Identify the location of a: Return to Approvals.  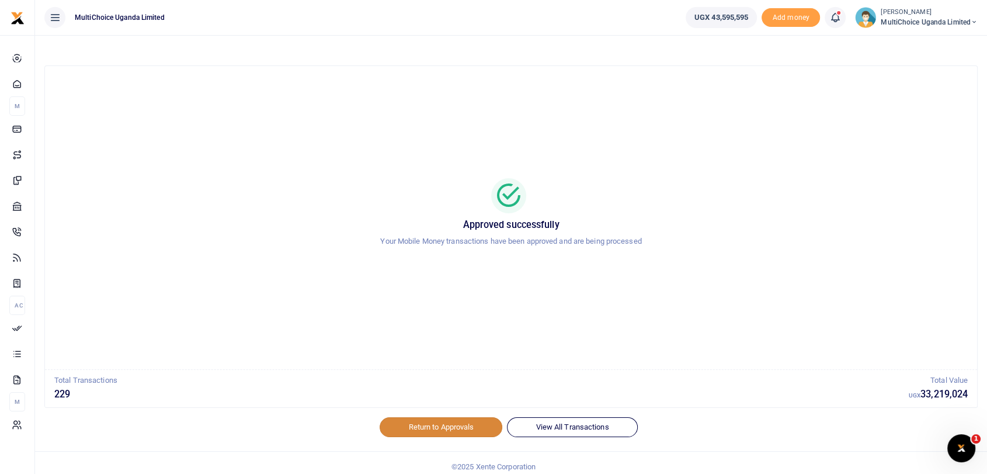
(441, 427).